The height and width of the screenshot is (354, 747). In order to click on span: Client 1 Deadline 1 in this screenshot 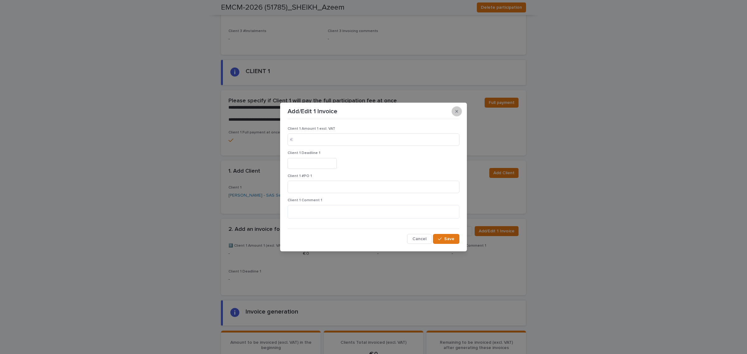, I will do `click(304, 153)`.